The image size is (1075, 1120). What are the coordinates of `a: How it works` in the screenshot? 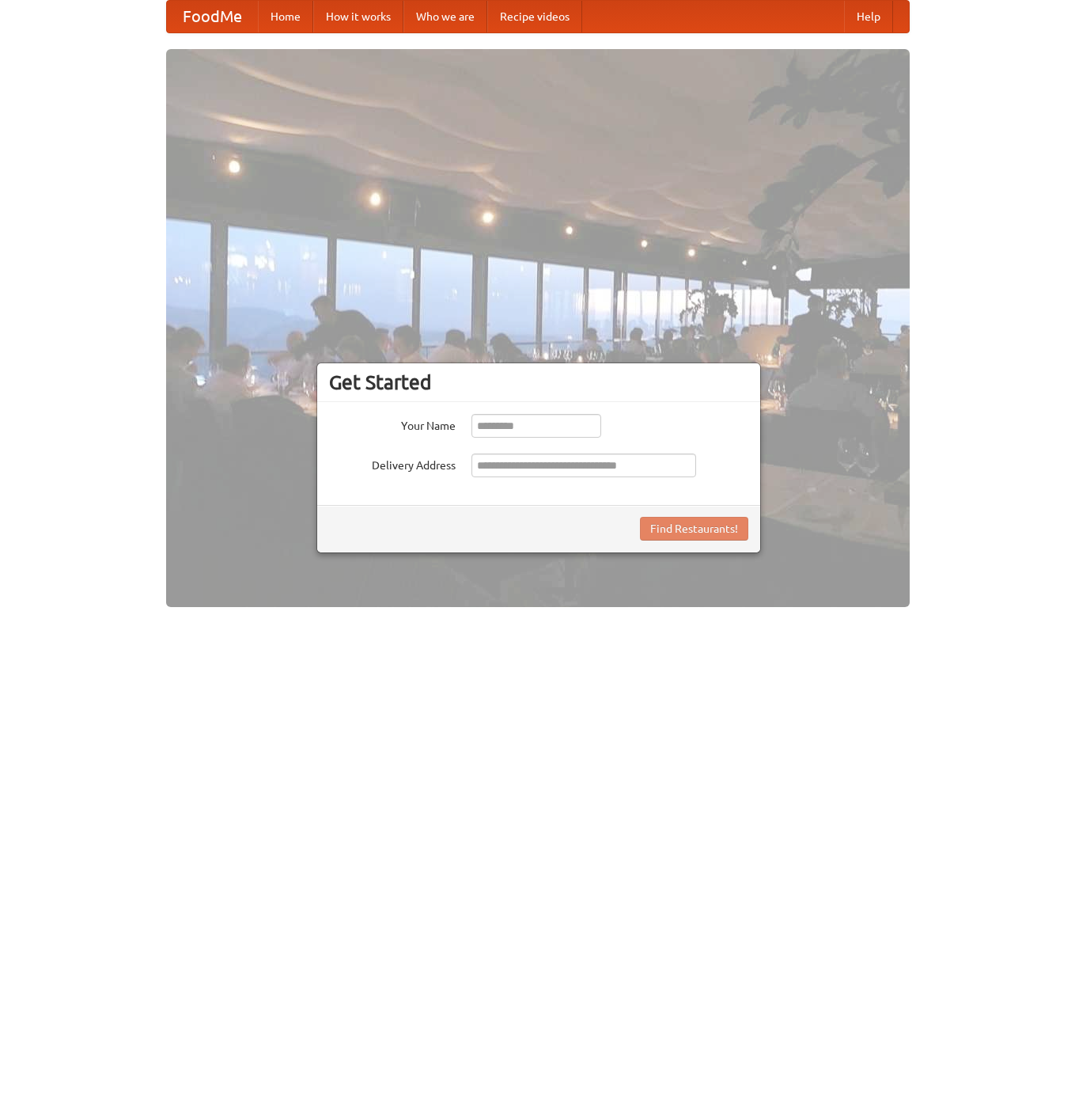 It's located at (358, 17).